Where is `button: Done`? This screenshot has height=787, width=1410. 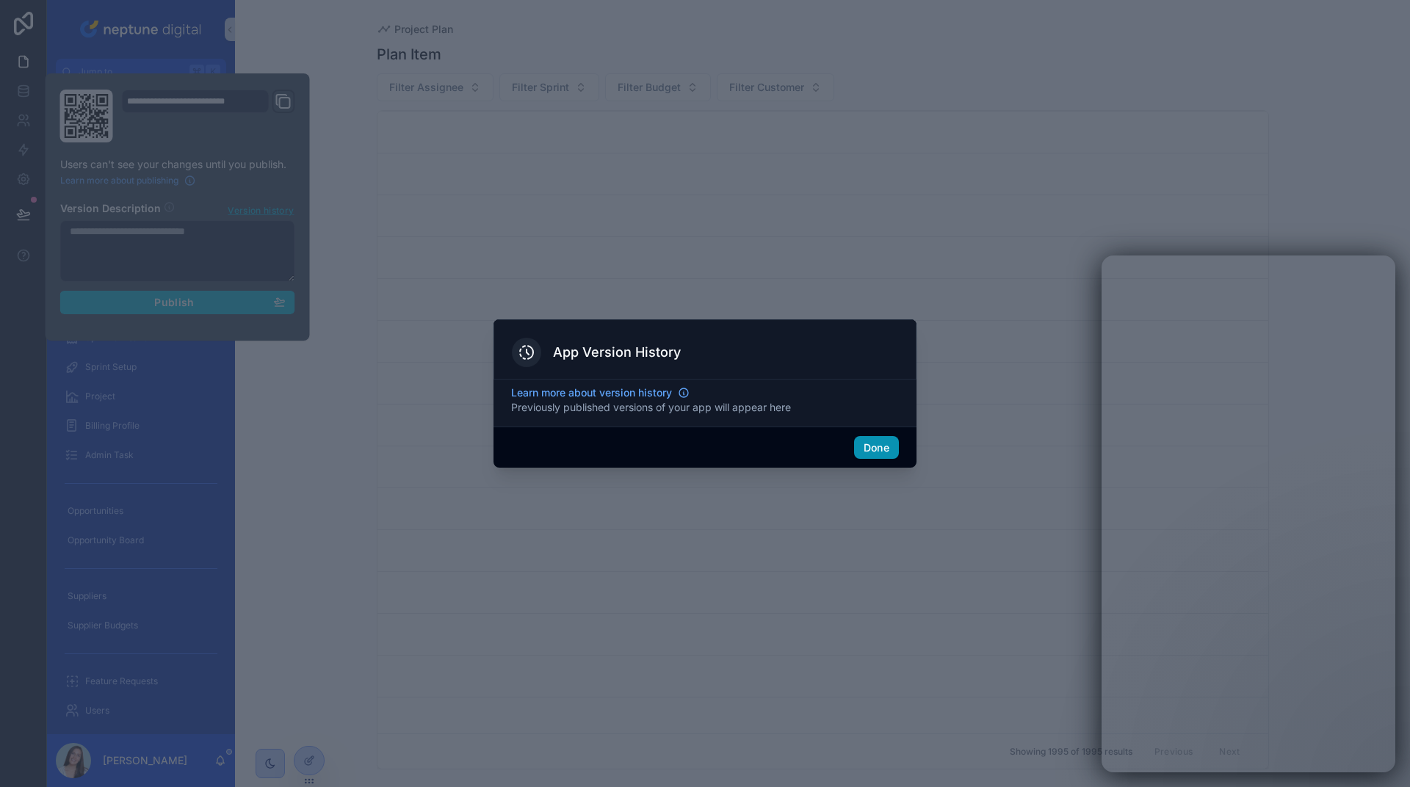
button: Done is located at coordinates (876, 448).